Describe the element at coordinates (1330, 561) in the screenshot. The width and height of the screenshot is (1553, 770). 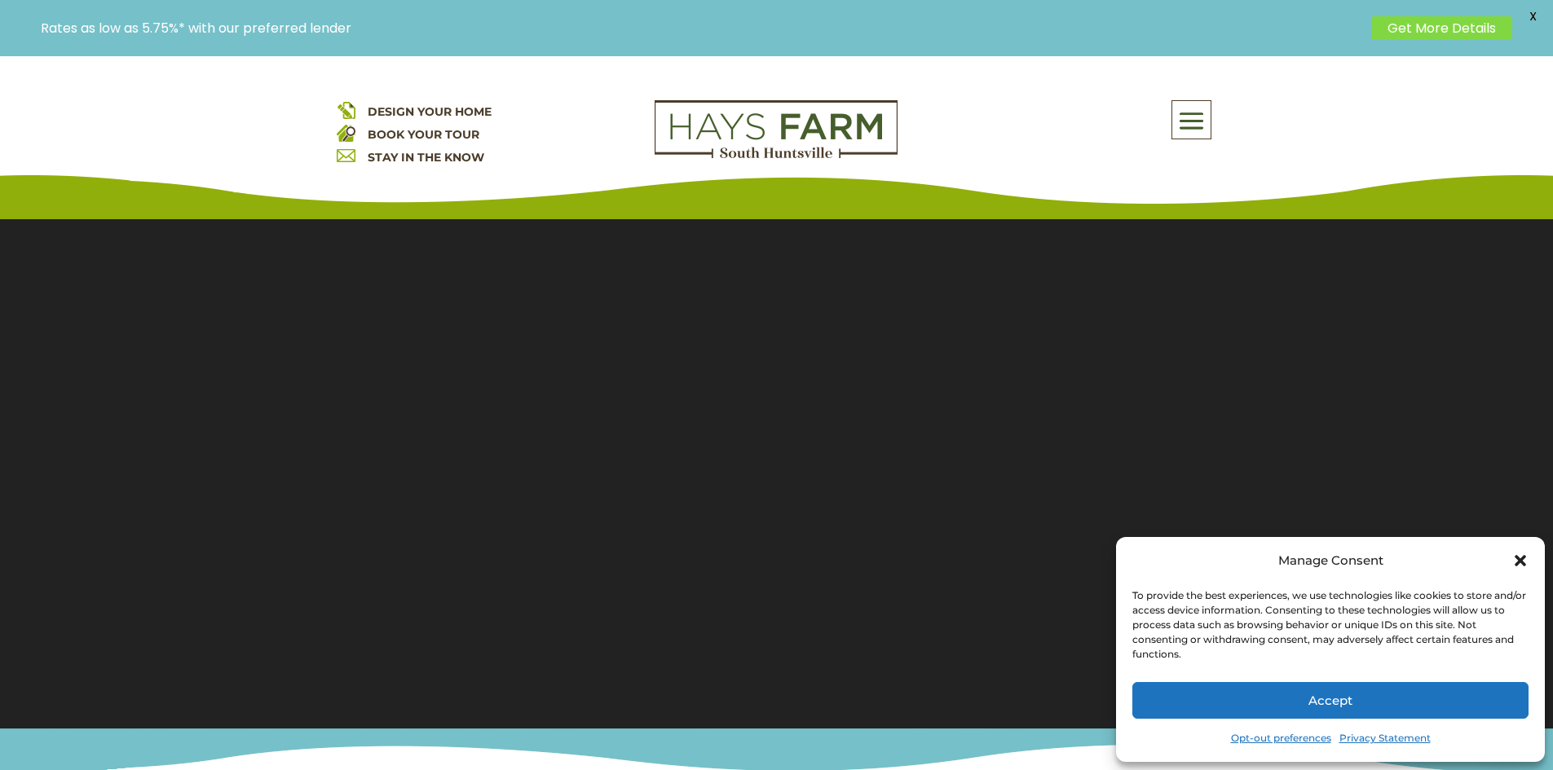
I see `div: Manage Consent` at that location.